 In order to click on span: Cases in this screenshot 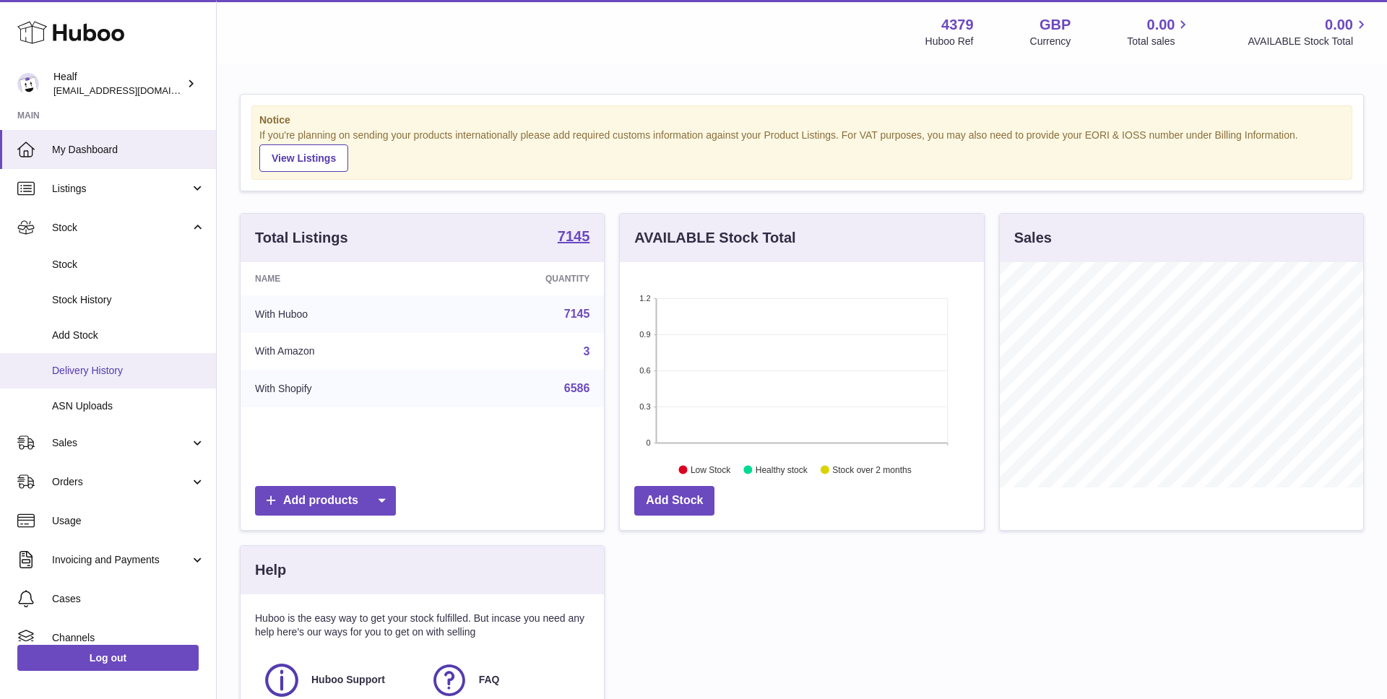, I will do `click(129, 599)`.